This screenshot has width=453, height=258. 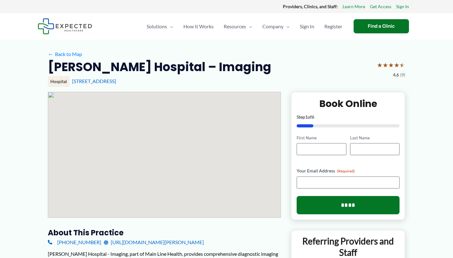 What do you see at coordinates (395, 75) in the screenshot?
I see `span: 4.6` at bounding box center [395, 75].